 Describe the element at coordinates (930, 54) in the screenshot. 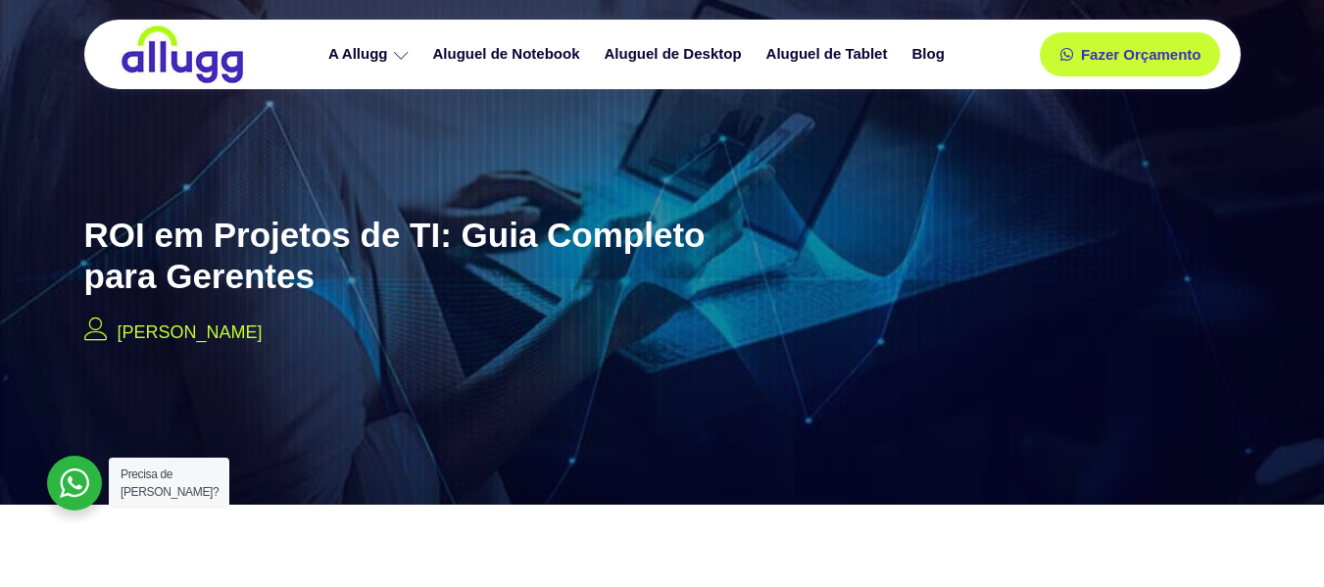

I see `a: Blog` at that location.